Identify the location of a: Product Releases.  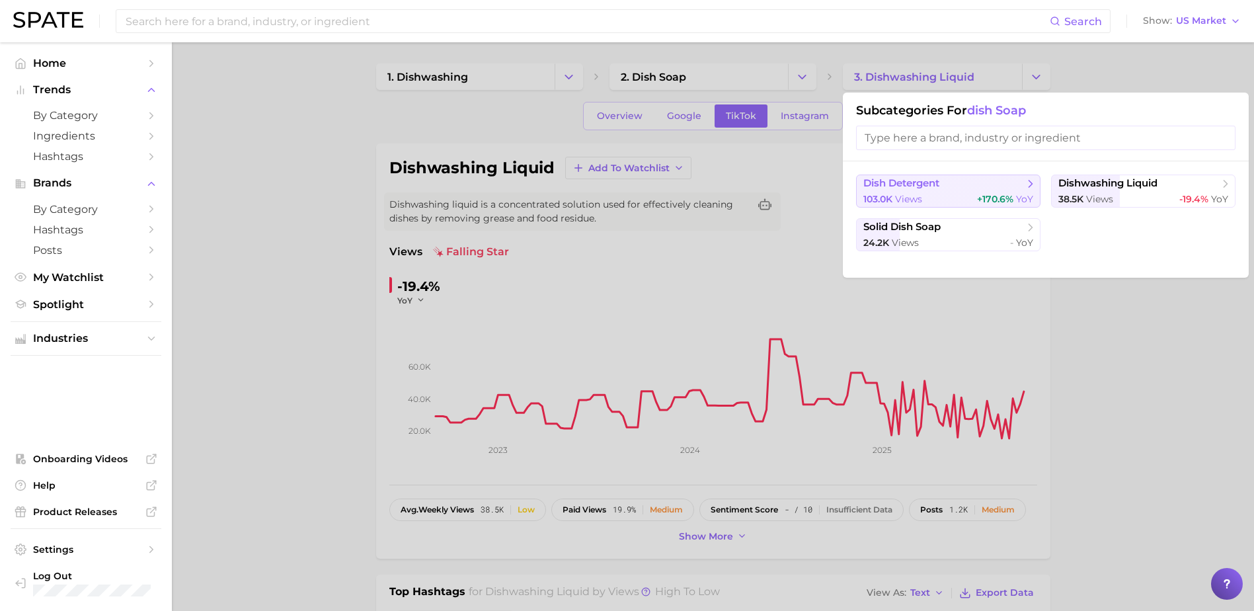
(86, 511).